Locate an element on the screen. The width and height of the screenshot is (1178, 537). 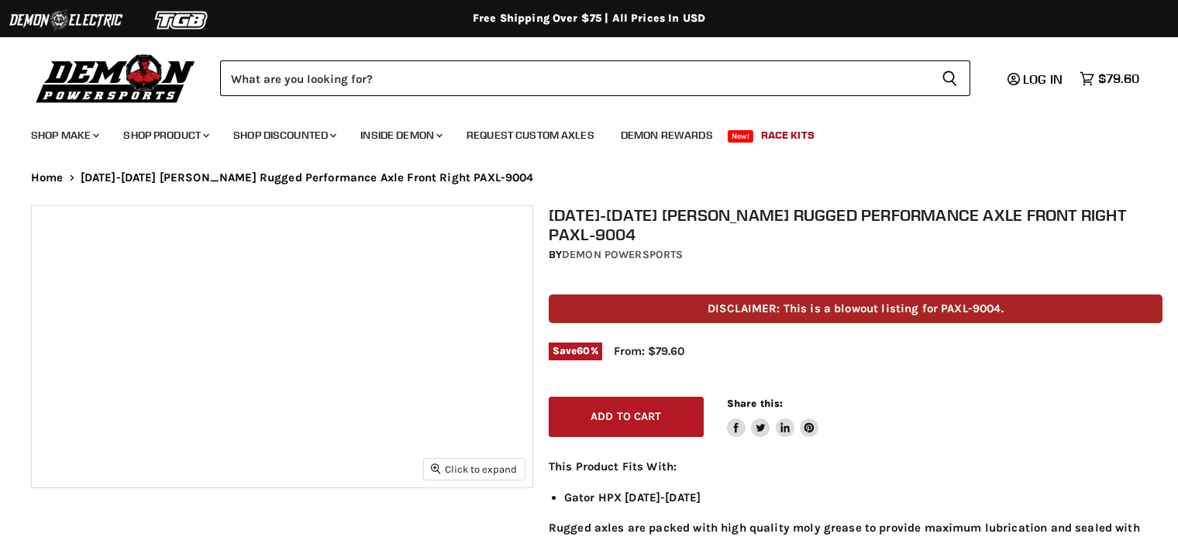
input: Search is located at coordinates (574, 78).